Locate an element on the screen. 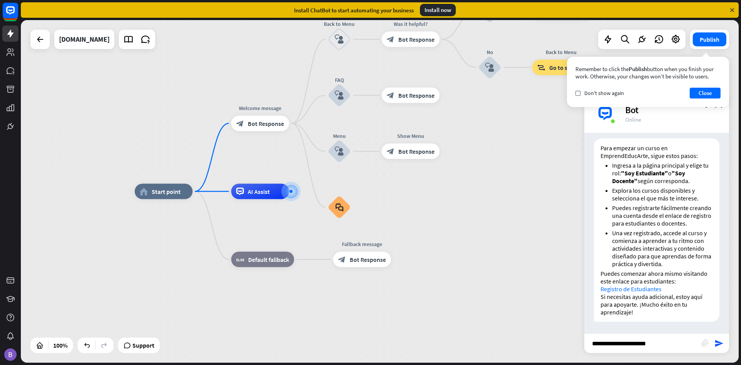  i: home_2 is located at coordinates (144, 191).